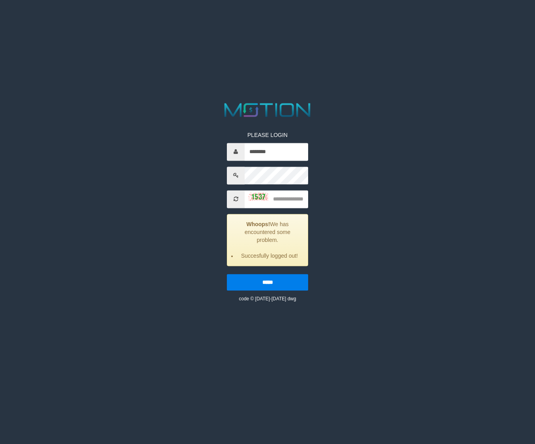 The width and height of the screenshot is (535, 444). What do you see at coordinates (268, 240) in the screenshot?
I see `div: We has encountered some problem.` at bounding box center [268, 240].